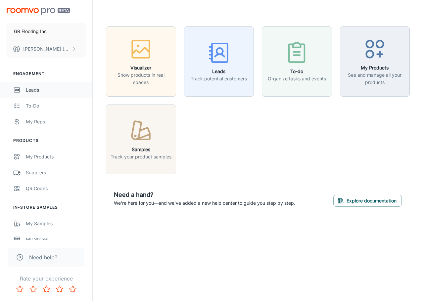  Describe the element at coordinates (141, 62) in the screenshot. I see `button: VisualizerShow products in real spaces` at that location.